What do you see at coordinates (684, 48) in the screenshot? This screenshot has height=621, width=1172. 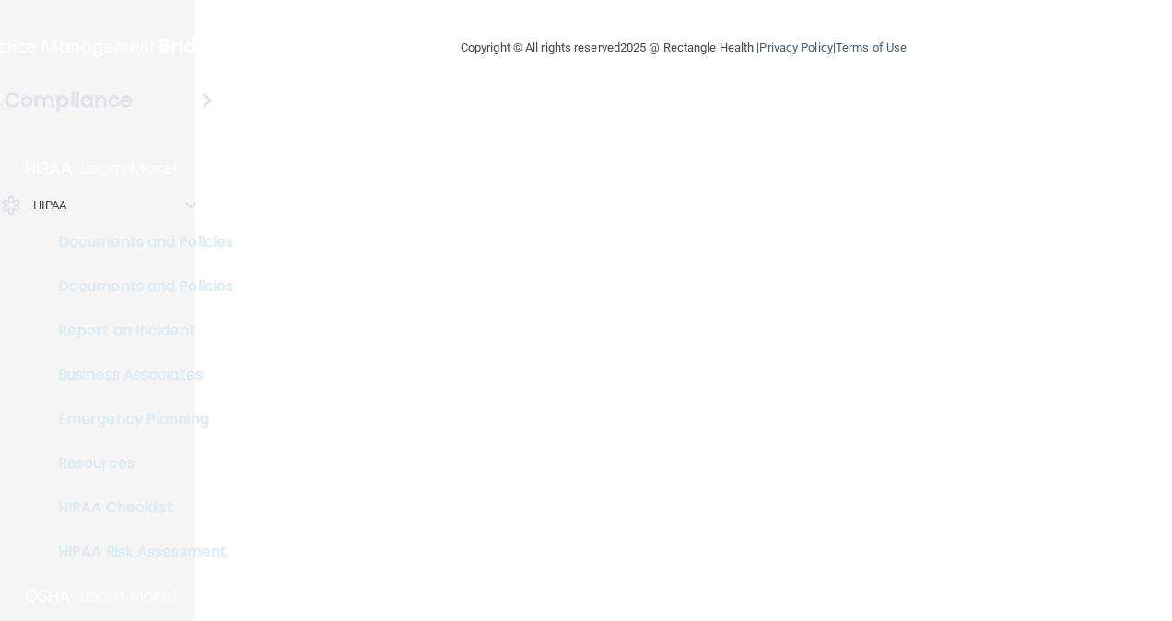 I see `div: Copyright © All rights reserved 2025 @ Rectangle Health | |` at bounding box center [684, 48].